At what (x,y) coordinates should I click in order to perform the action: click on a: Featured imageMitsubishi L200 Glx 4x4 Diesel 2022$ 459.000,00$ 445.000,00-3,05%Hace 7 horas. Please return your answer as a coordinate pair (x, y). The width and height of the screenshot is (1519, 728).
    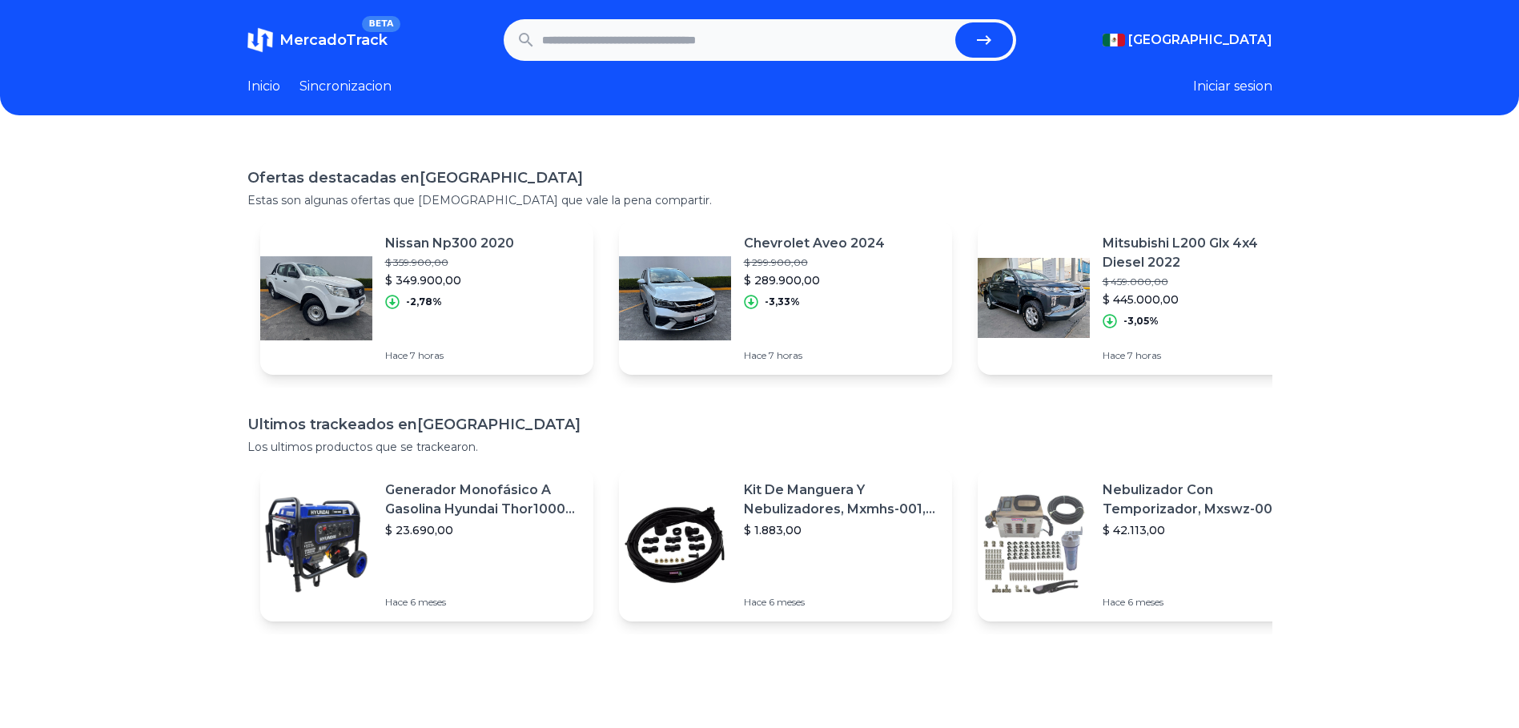
    Looking at the image, I should click on (1144, 298).